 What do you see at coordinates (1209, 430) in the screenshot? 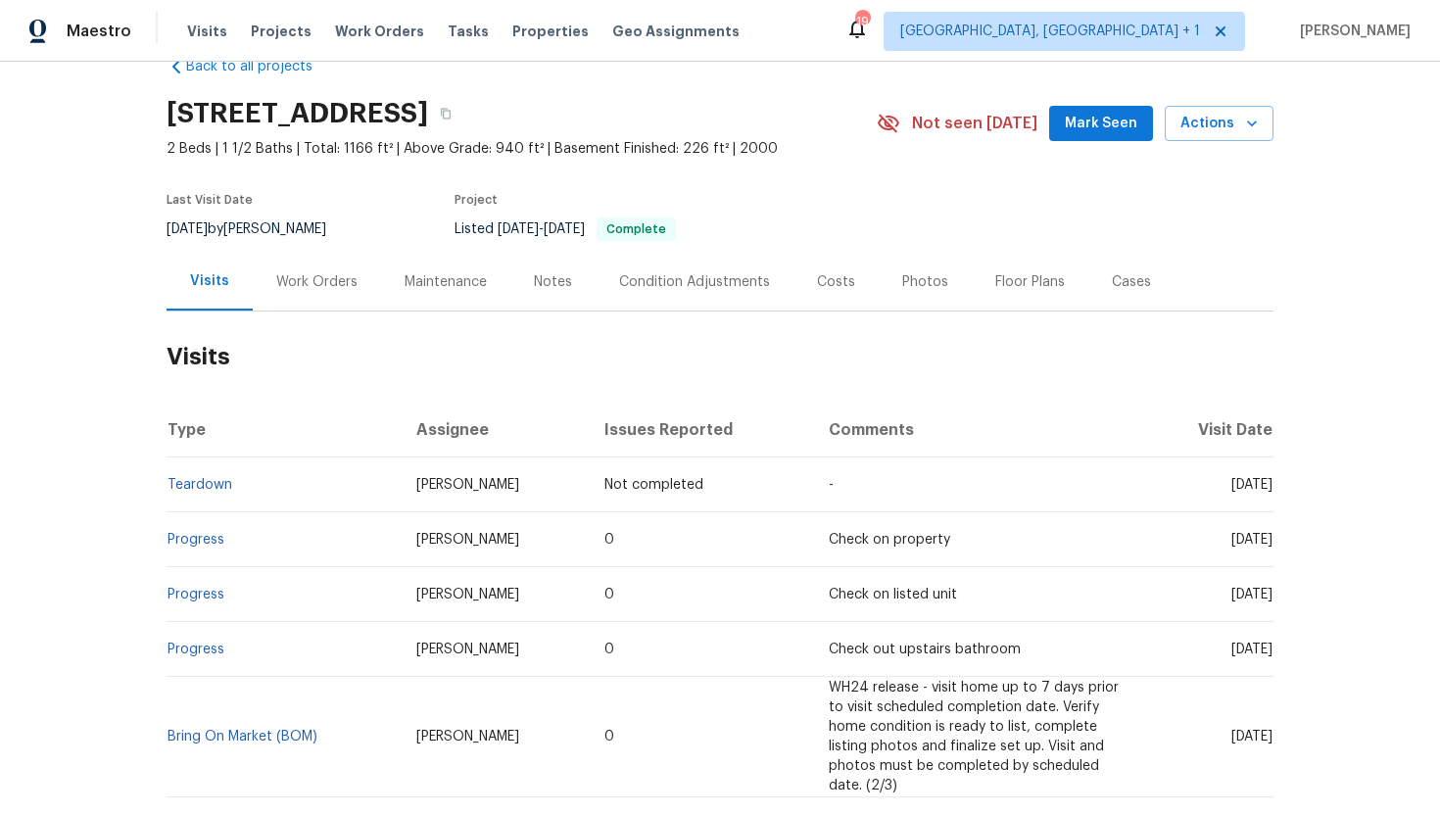
I see `th: Visit Date` at bounding box center [1209, 430].